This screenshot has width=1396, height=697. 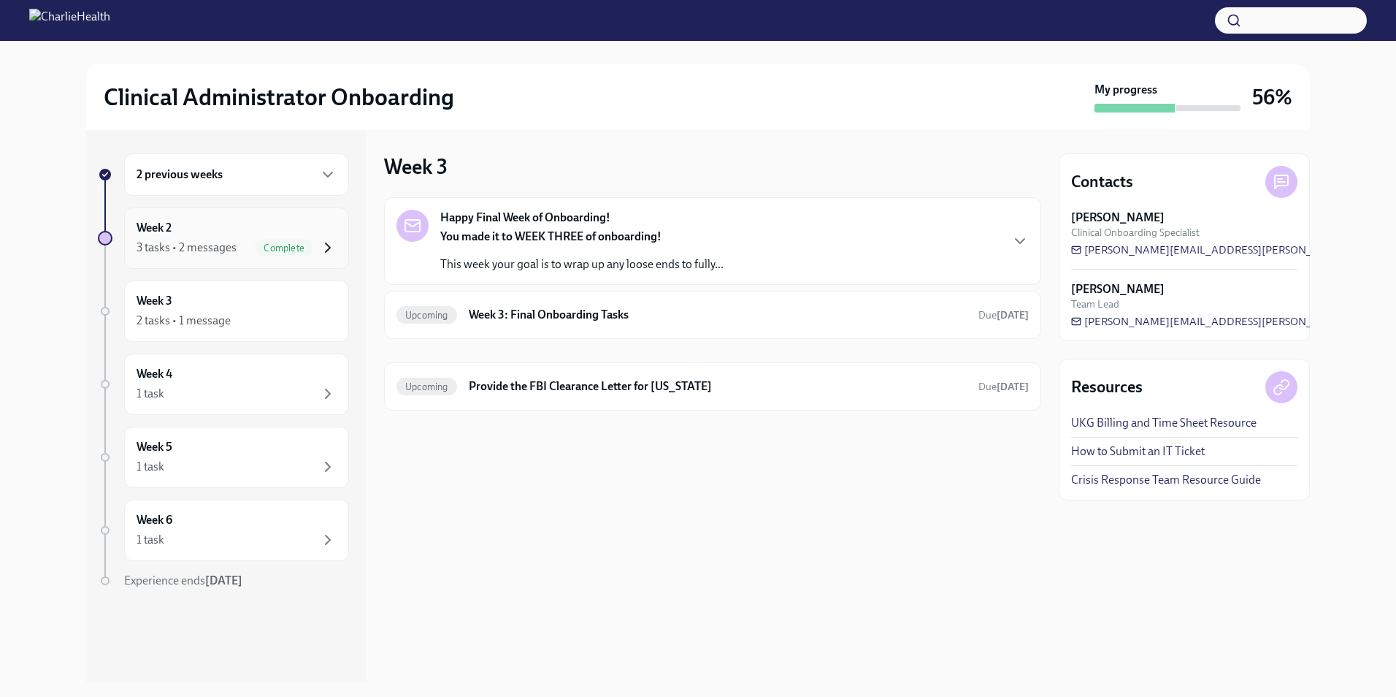 I want to click on h4: Contacts, so click(x=1102, y=182).